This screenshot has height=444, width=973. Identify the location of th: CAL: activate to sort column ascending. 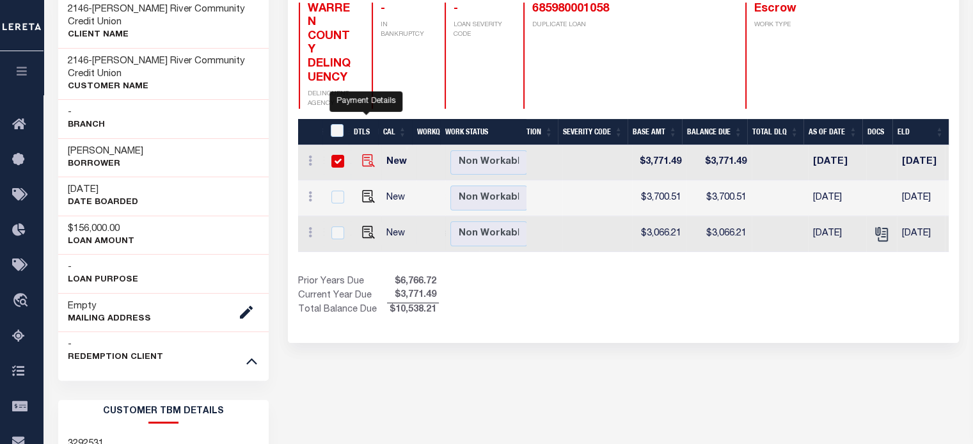
(395, 132).